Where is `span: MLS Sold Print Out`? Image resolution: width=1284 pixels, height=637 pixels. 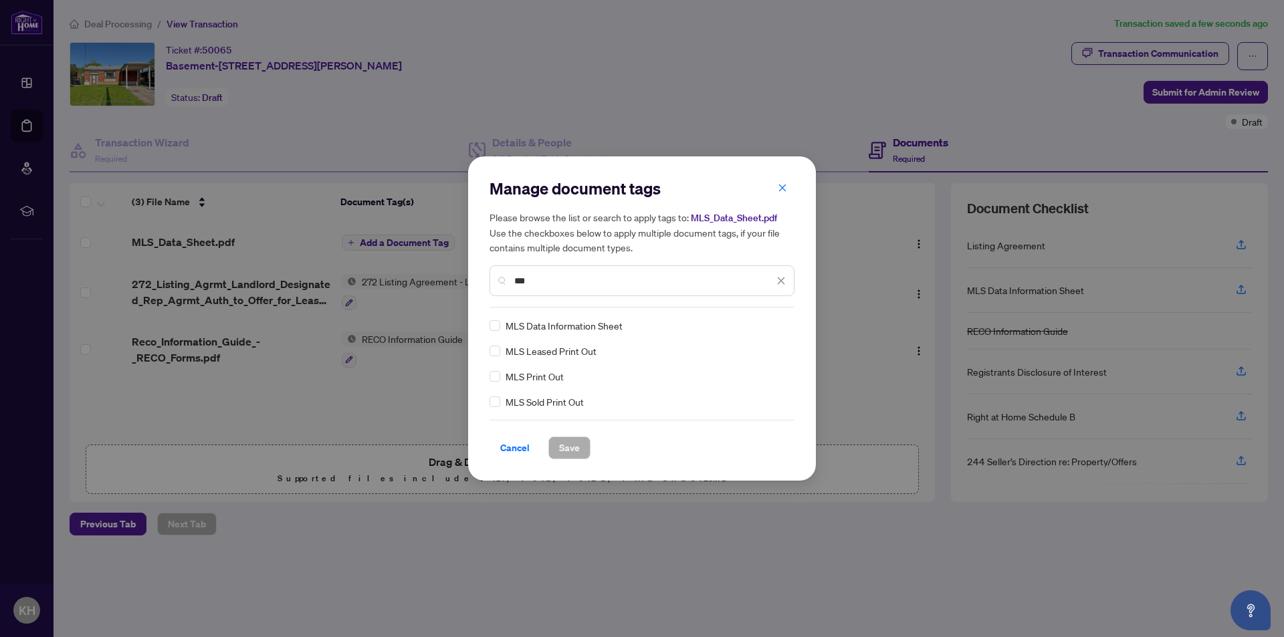
span: MLS Sold Print Out is located at coordinates (544, 402).